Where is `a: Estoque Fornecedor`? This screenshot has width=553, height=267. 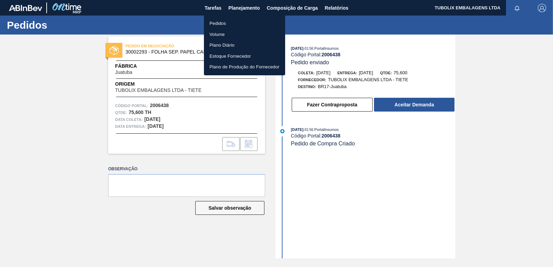
a: Estoque Fornecedor is located at coordinates (244, 56).